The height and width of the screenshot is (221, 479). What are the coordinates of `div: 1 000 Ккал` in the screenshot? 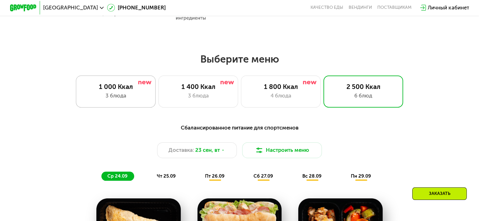 It's located at (116, 87).